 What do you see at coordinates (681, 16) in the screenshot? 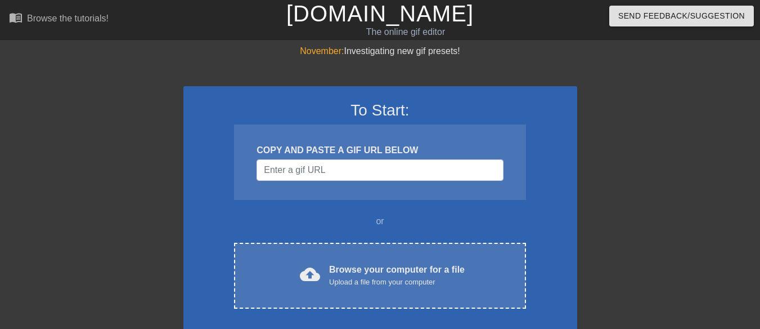
I see `button: Send Feedback/Suggestion` at bounding box center [681, 16].